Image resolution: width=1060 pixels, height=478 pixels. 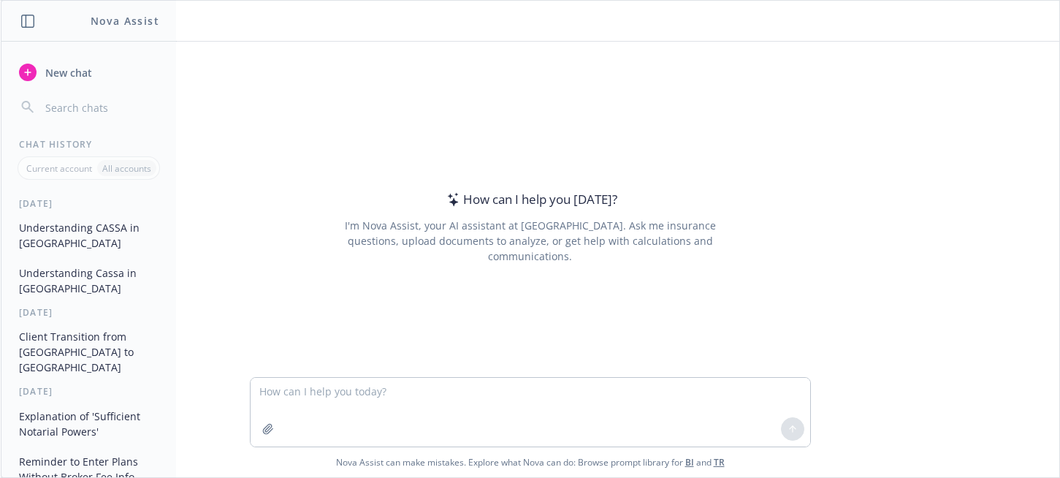 I want to click on p: Current account, so click(x=59, y=168).